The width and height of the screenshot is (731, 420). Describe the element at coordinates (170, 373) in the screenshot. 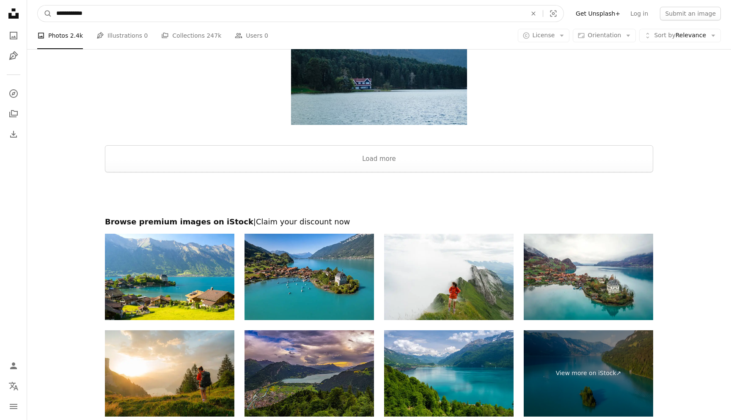

I see `img: Woman in red coat hiking in Swiss Alps in summer` at that location.